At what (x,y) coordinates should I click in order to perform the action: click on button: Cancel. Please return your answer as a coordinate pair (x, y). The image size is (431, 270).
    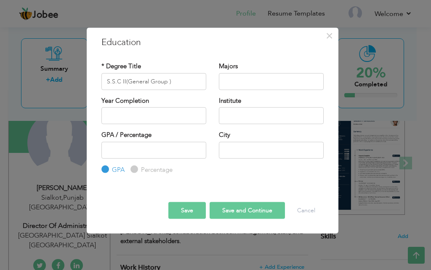
    Looking at the image, I should click on (306, 211).